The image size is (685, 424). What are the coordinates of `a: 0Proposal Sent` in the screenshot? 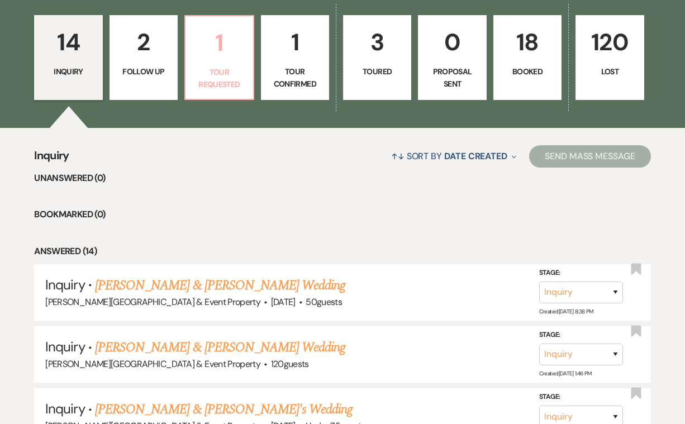 It's located at (452, 58).